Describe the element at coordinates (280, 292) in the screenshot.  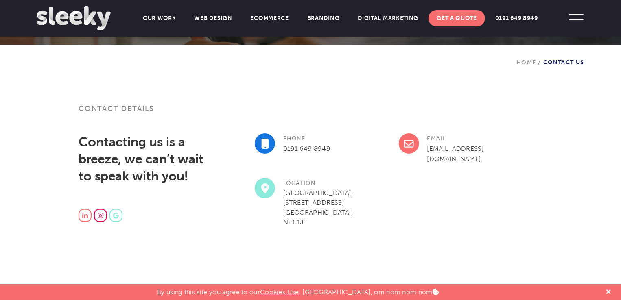
I see `a: Cookies Use` at that location.